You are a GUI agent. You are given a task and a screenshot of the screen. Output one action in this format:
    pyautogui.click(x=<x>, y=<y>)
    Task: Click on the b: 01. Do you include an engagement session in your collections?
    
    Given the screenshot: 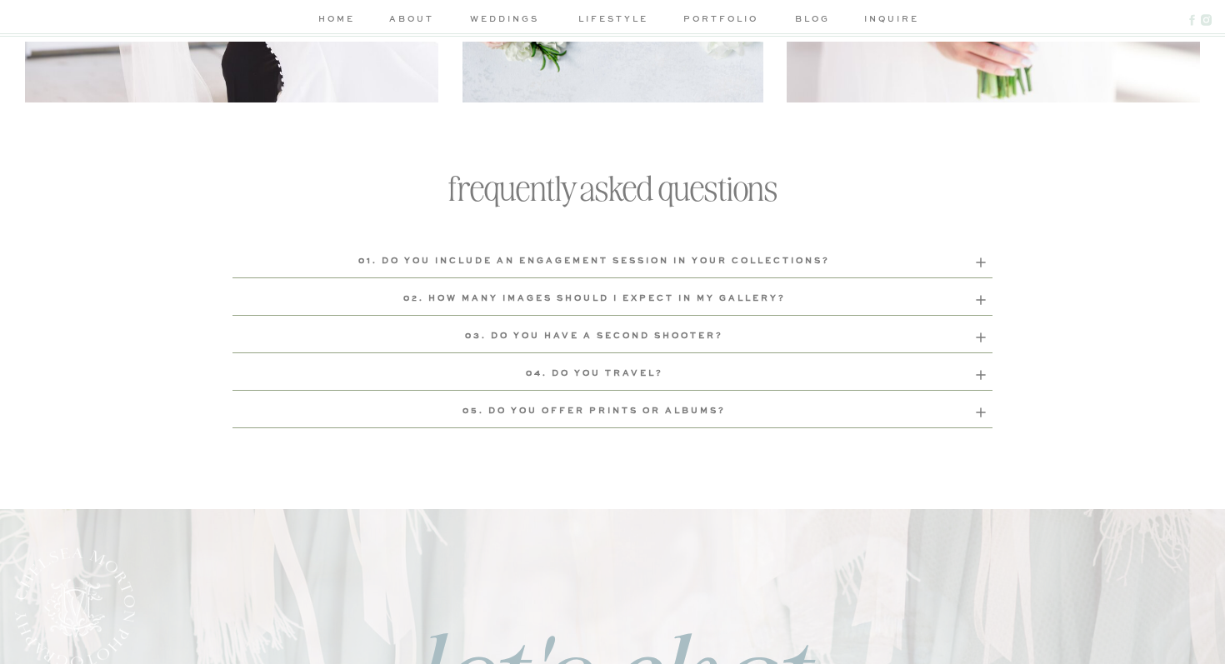 What is the action you would take?
    pyautogui.click(x=594, y=261)
    